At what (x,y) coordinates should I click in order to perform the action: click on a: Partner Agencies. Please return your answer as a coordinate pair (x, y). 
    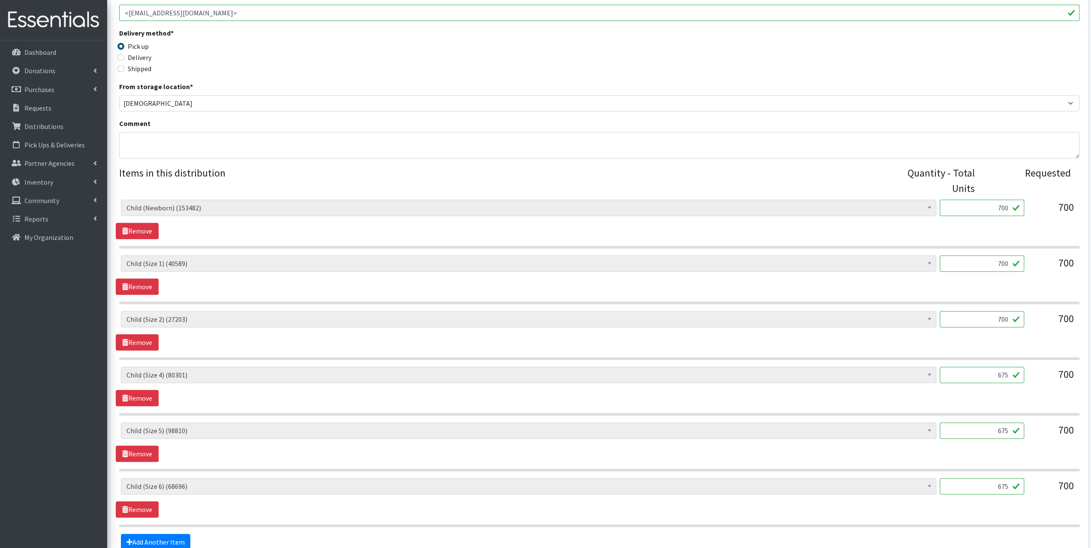
    Looking at the image, I should click on (54, 163).